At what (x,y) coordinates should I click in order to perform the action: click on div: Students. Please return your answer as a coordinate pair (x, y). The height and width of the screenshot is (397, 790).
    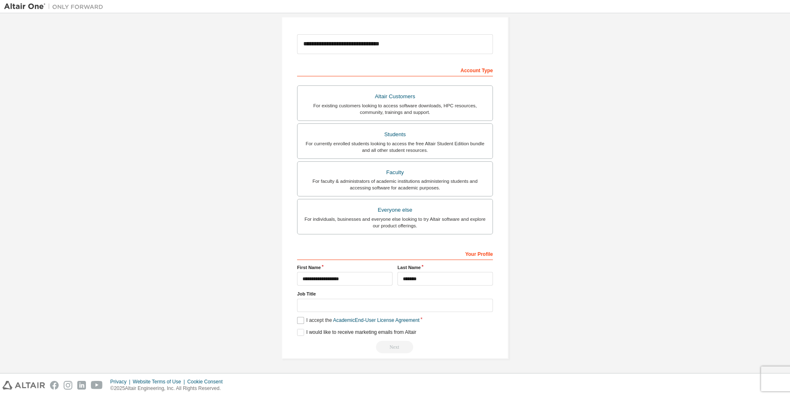
    Looking at the image, I should click on (395, 135).